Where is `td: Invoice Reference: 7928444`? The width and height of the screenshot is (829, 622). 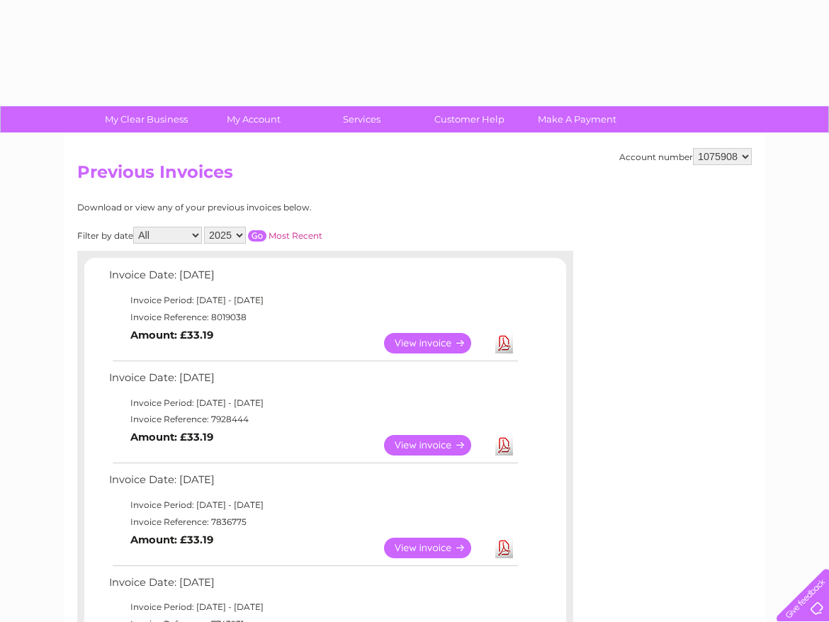
td: Invoice Reference: 7928444 is located at coordinates (313, 420).